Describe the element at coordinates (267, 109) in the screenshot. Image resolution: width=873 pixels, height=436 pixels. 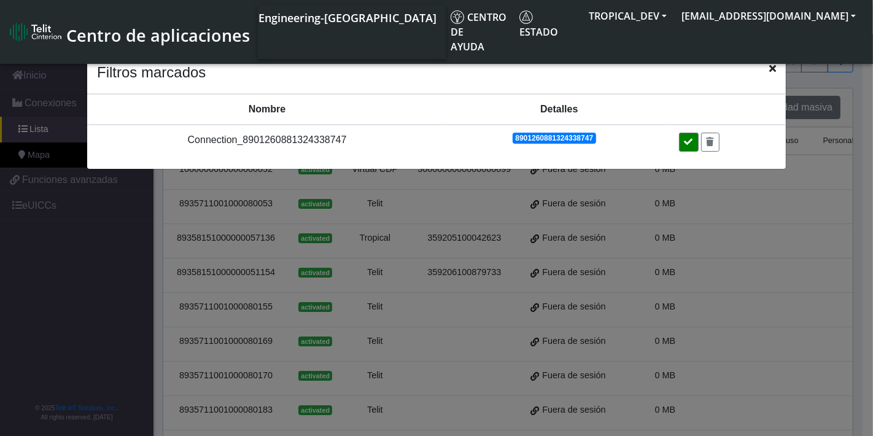
I see `span: Nombre` at that location.